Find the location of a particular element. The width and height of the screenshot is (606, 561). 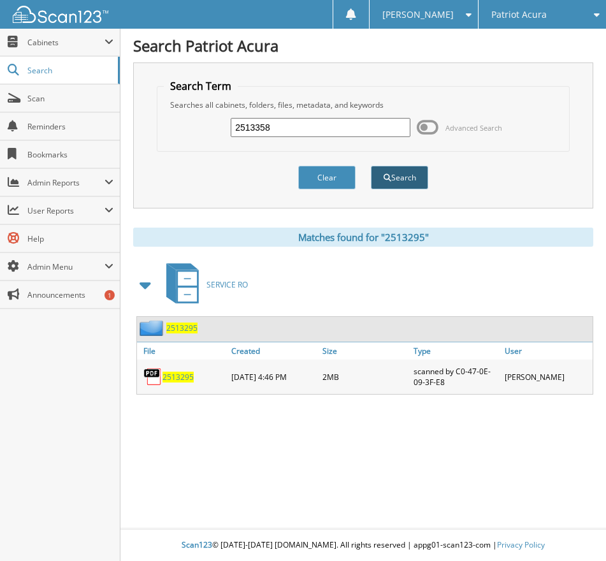

div: Searches all cabinets, folders, files, metadata, and keywords is located at coordinates (363, 105).